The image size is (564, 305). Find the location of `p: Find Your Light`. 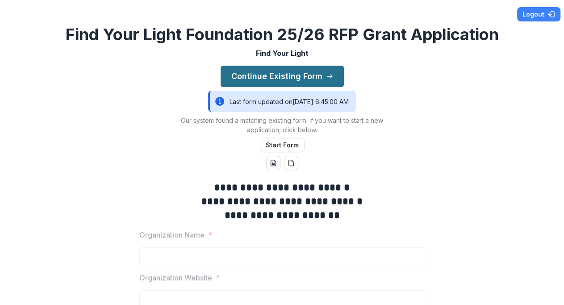

p: Find Your Light is located at coordinates (282, 53).